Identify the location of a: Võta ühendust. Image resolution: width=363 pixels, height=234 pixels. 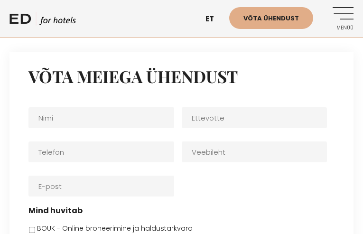
(271, 18).